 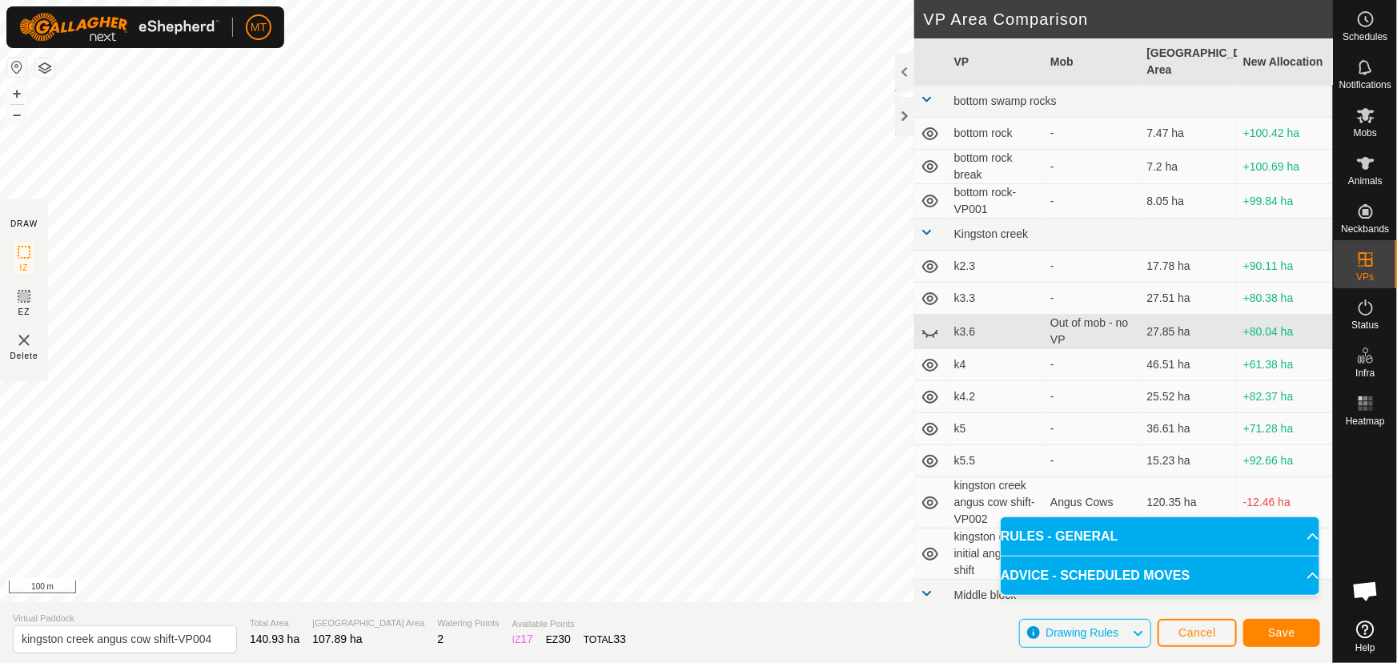 I want to click on img: VP, so click(x=24, y=340).